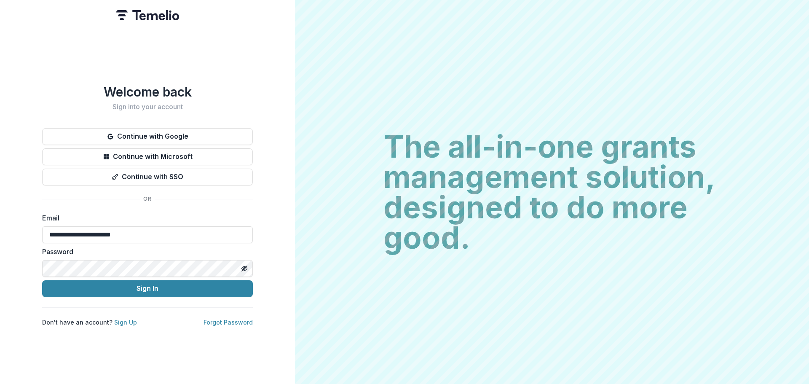 The height and width of the screenshot is (384, 809). Describe the element at coordinates (228, 322) in the screenshot. I see `a: Forgot Password` at that location.